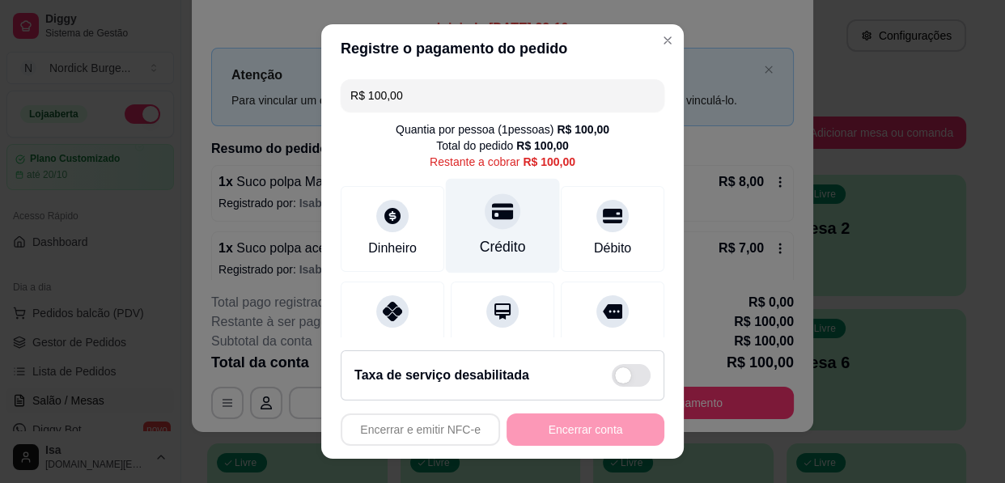  I want to click on div: Crédito, so click(503, 247).